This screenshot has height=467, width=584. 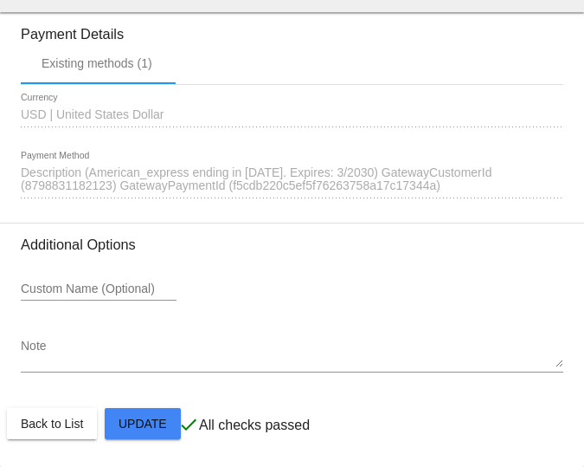 I want to click on mat-icon: check, so click(x=189, y=424).